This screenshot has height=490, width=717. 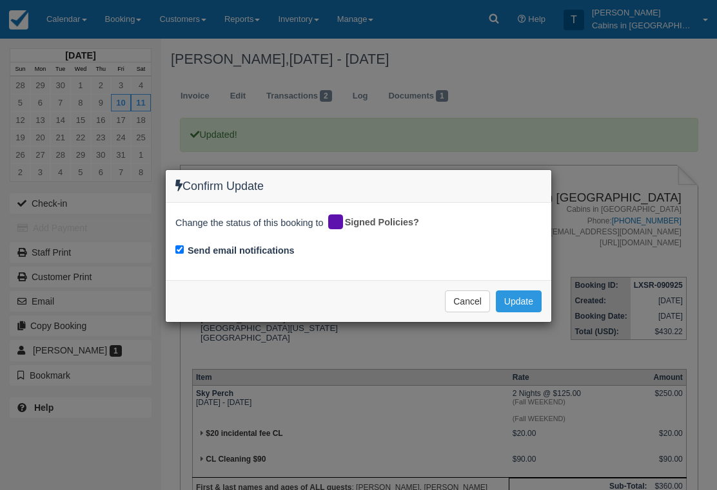 I want to click on button: Cancel, so click(x=467, y=302).